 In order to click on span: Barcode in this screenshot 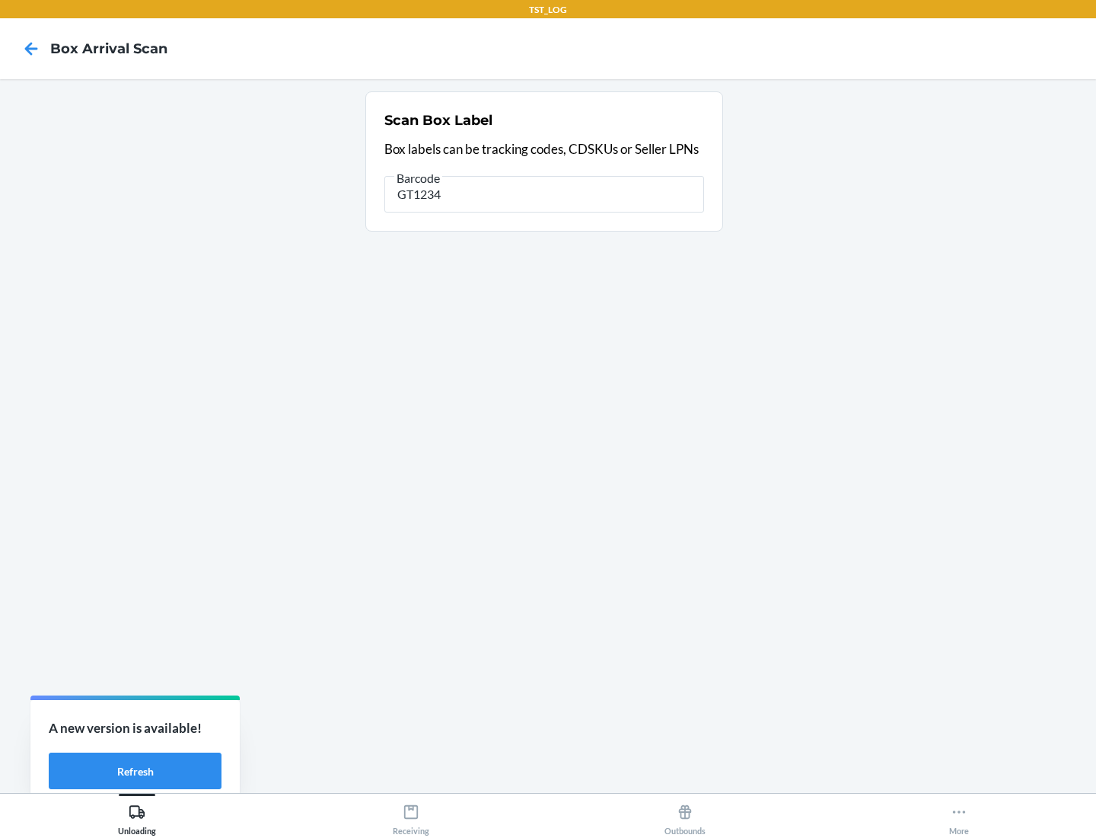, I will do `click(418, 178)`.